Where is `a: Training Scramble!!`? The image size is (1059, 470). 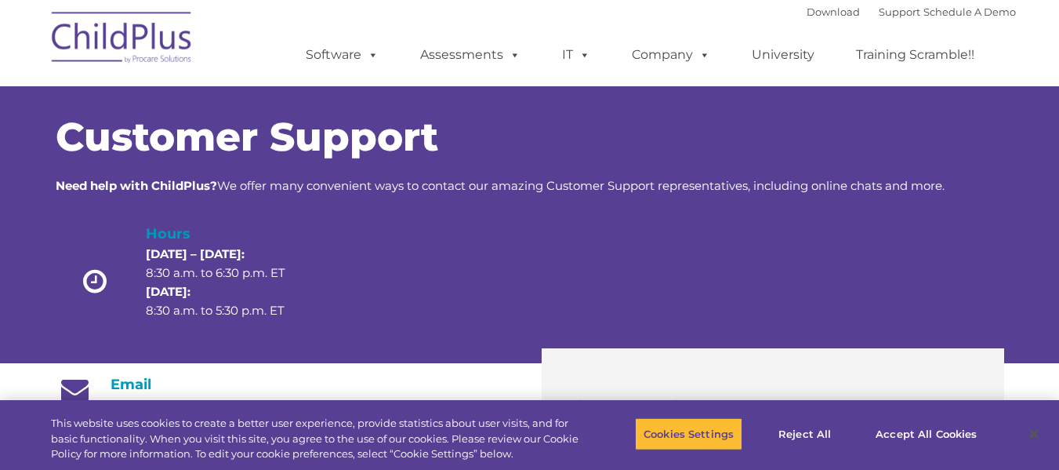
a: Training Scramble!! is located at coordinates (915, 55).